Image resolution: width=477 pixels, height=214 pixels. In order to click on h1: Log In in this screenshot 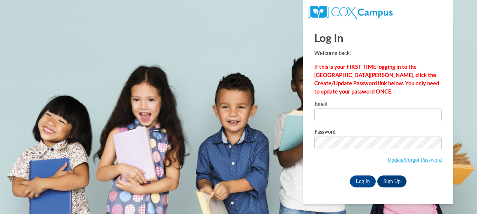, I will do `click(378, 37)`.